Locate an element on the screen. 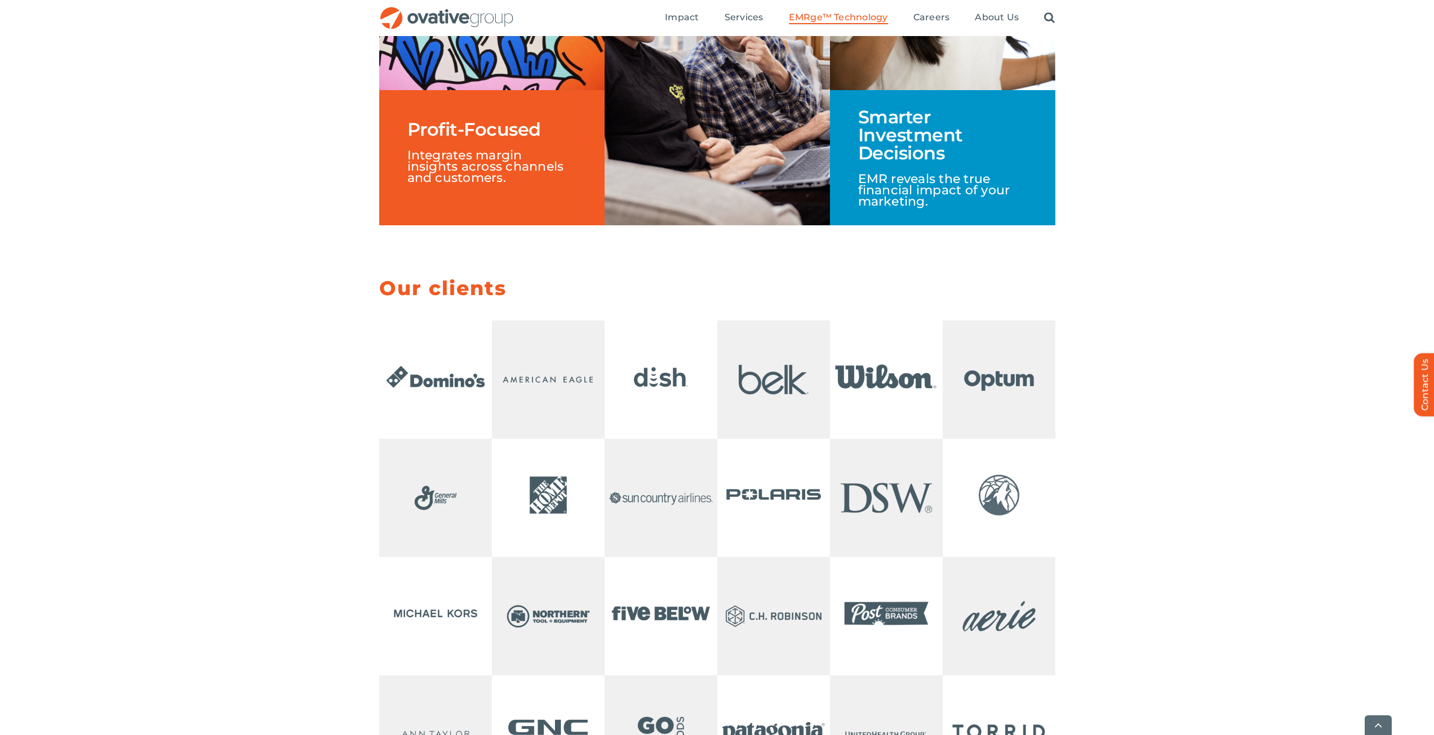  a: Impact is located at coordinates (682, 18).